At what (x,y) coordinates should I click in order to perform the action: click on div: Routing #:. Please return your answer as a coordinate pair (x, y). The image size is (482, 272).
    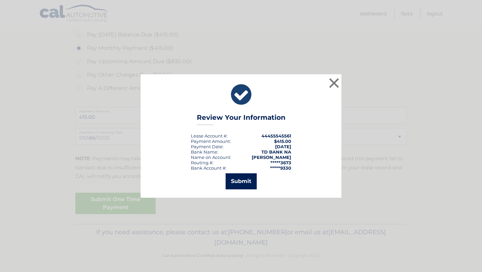
    Looking at the image, I should click on (202, 163).